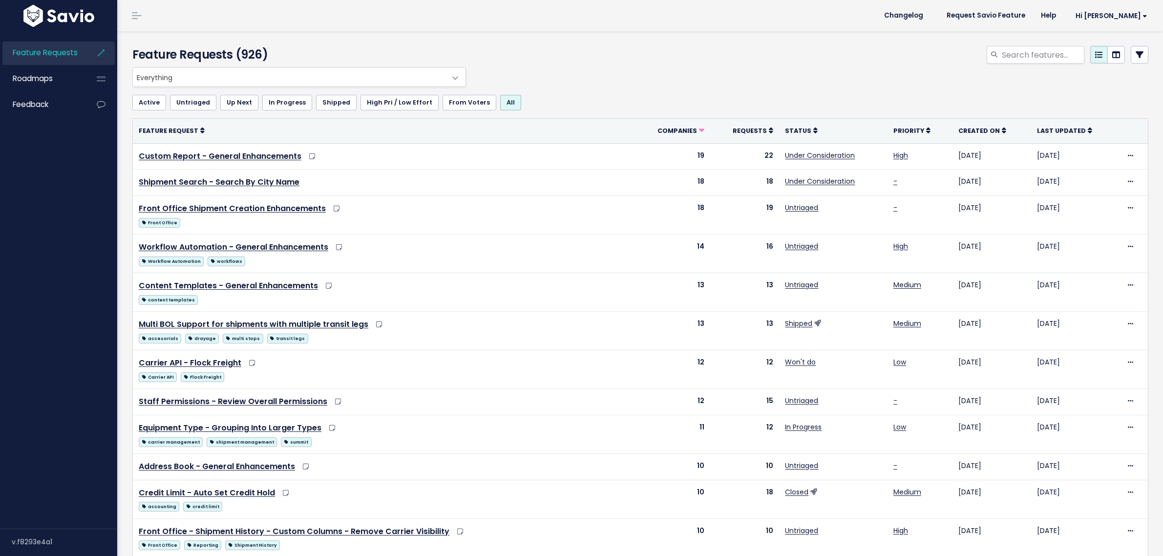  I want to click on a: Created On, so click(982, 130).